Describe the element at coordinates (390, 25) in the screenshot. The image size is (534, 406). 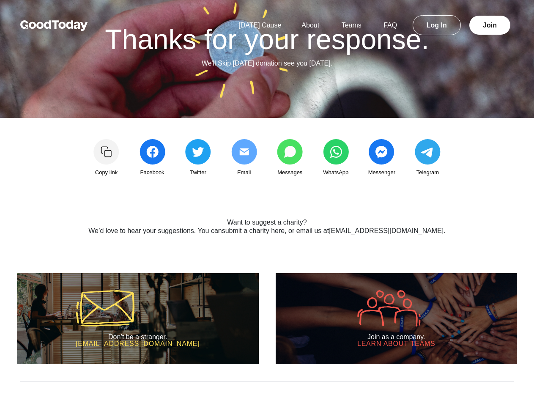
I see `a: FAQ` at that location.